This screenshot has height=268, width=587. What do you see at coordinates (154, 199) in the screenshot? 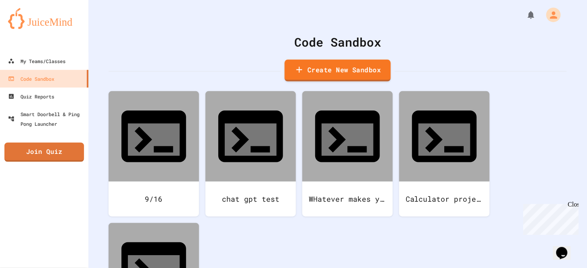
I see `div: 9/16` at bounding box center [154, 199].